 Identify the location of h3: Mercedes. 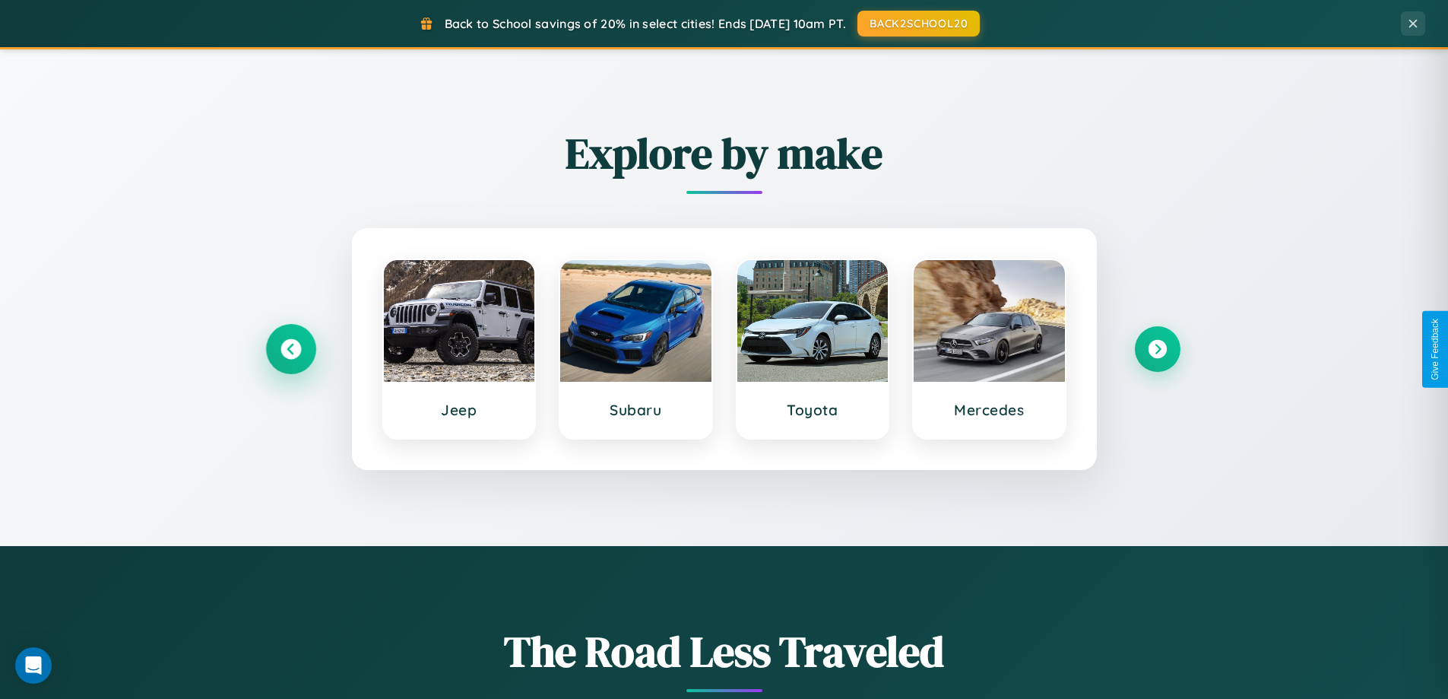
(989, 410).